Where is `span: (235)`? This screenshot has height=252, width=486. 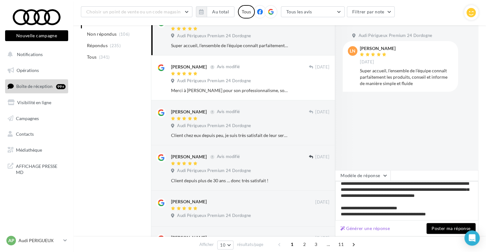 span: (235) is located at coordinates (115, 46).